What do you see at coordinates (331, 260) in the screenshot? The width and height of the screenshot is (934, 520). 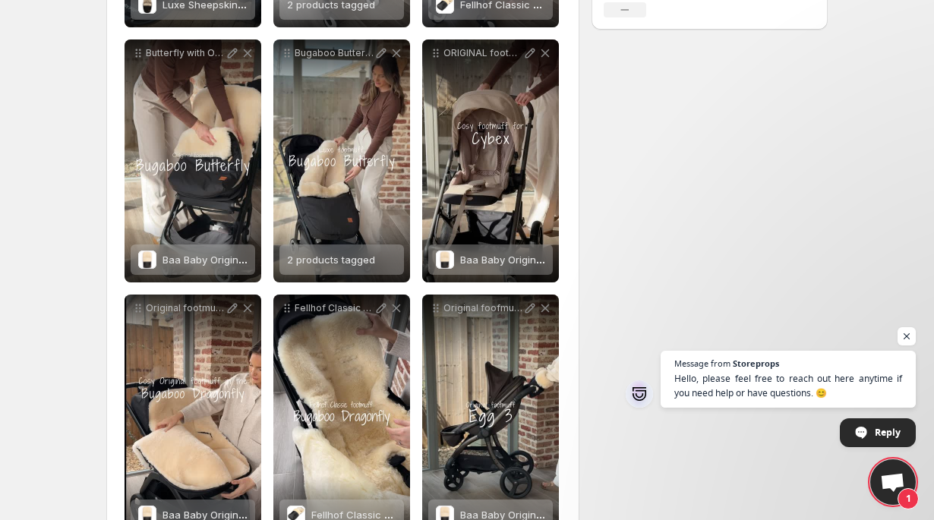 I see `span: 2 products tagged` at bounding box center [331, 260].